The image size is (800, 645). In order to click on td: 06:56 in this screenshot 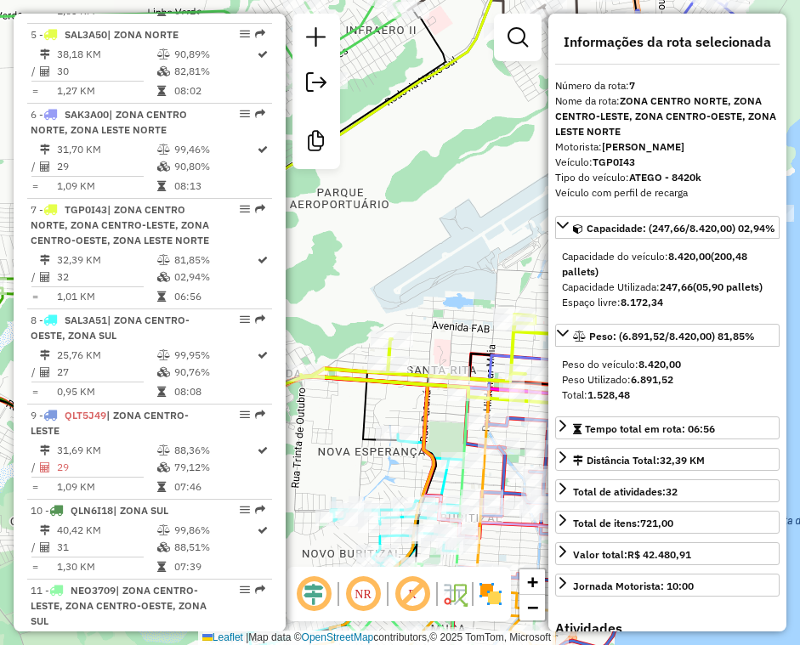, I will do `click(214, 297)`.